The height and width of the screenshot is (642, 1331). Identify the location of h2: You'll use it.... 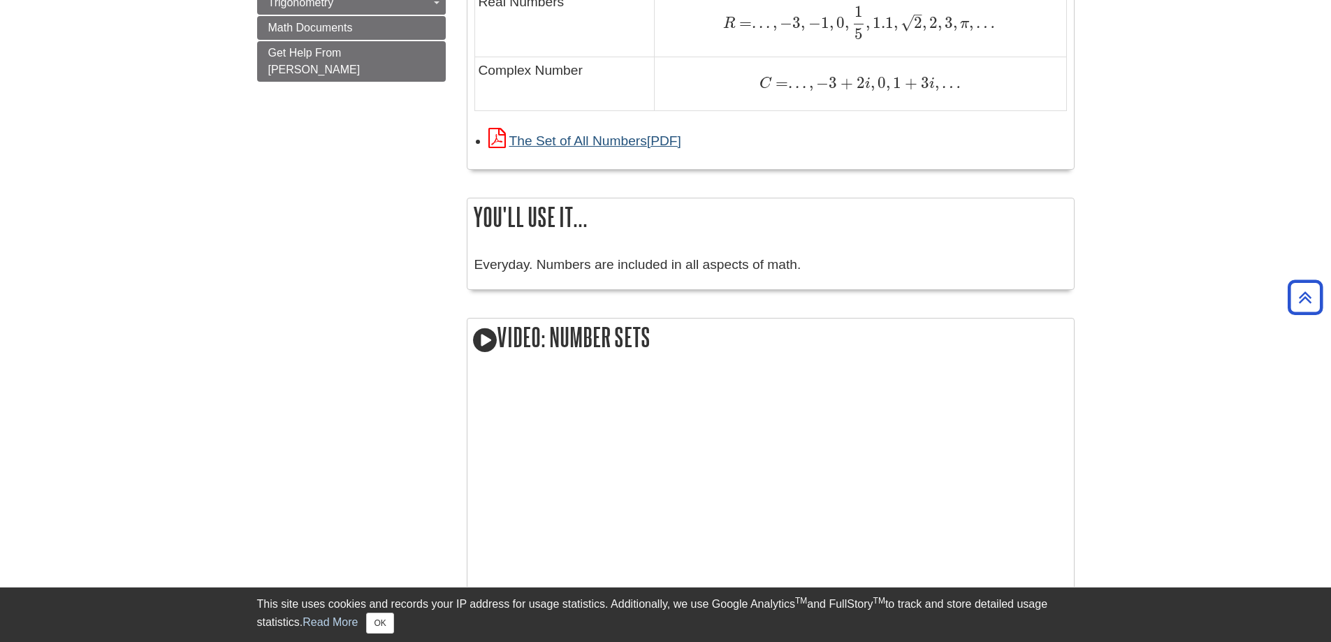
(770, 217).